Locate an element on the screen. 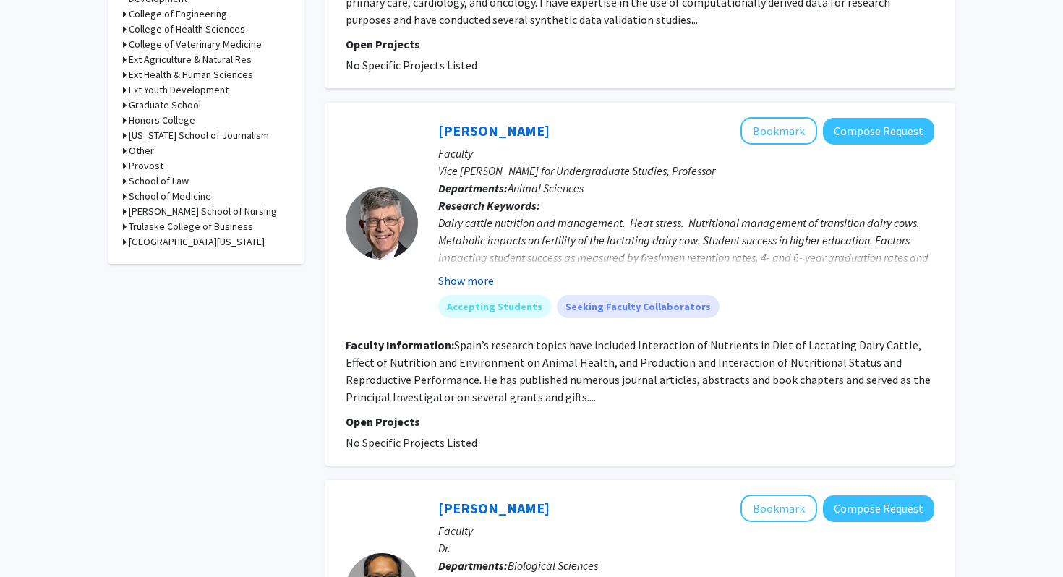  h3: School of Law is located at coordinates (158, 181).